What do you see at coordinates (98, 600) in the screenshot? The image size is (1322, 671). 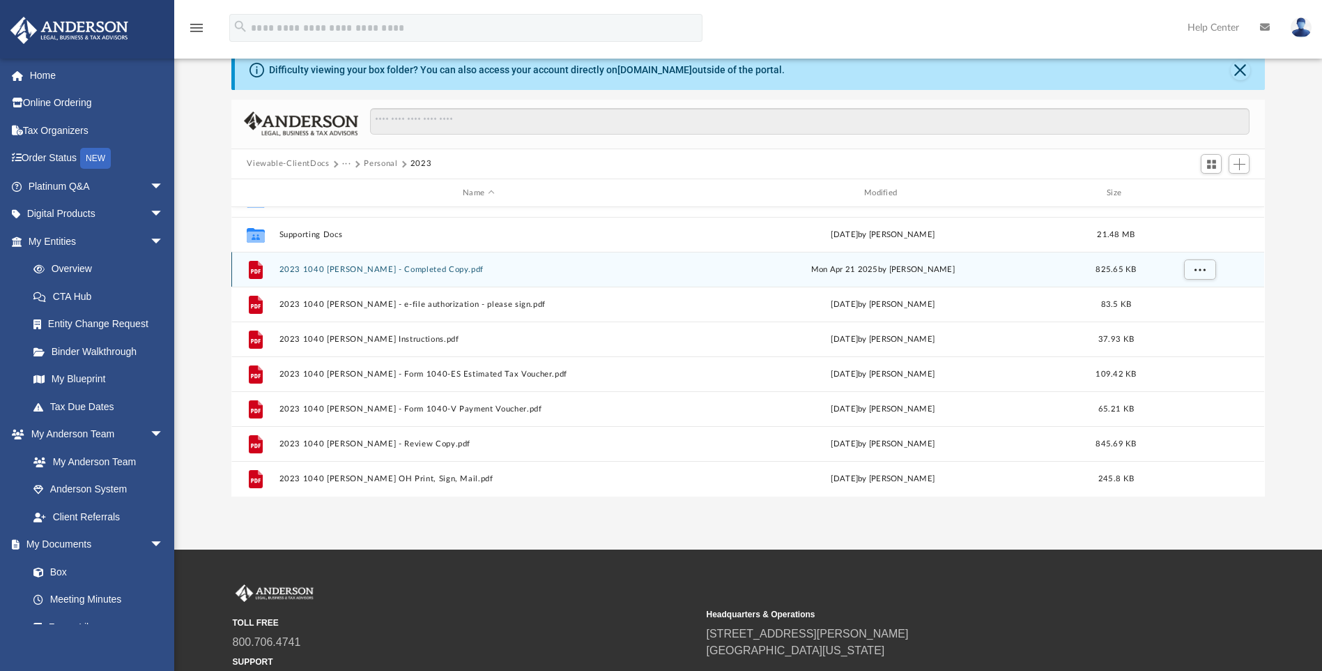 I see `a: Meeting Minutes` at bounding box center [98, 600].